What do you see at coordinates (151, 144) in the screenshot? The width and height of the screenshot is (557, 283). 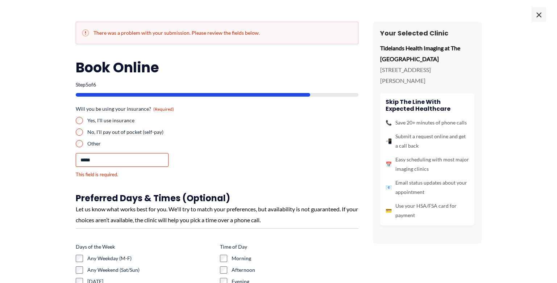 I see `label: Other` at bounding box center [151, 144].